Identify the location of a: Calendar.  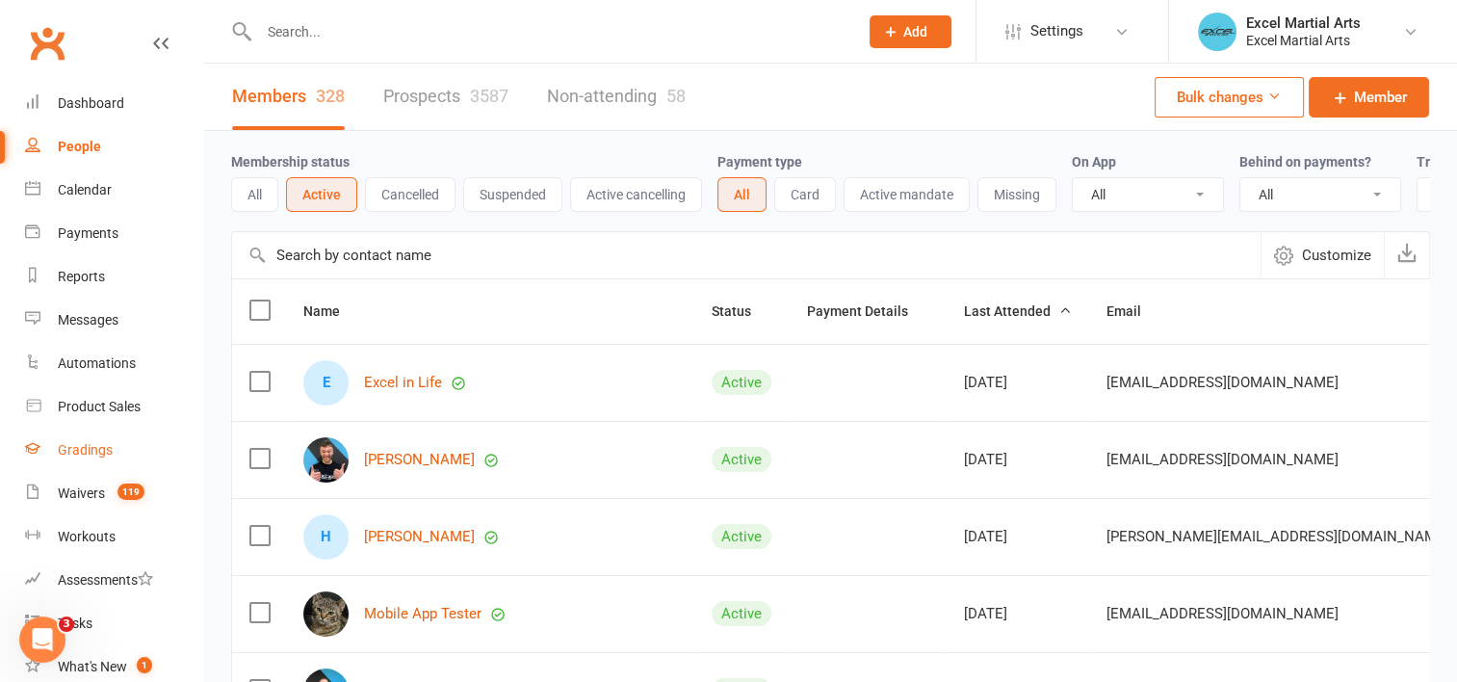
(114, 190).